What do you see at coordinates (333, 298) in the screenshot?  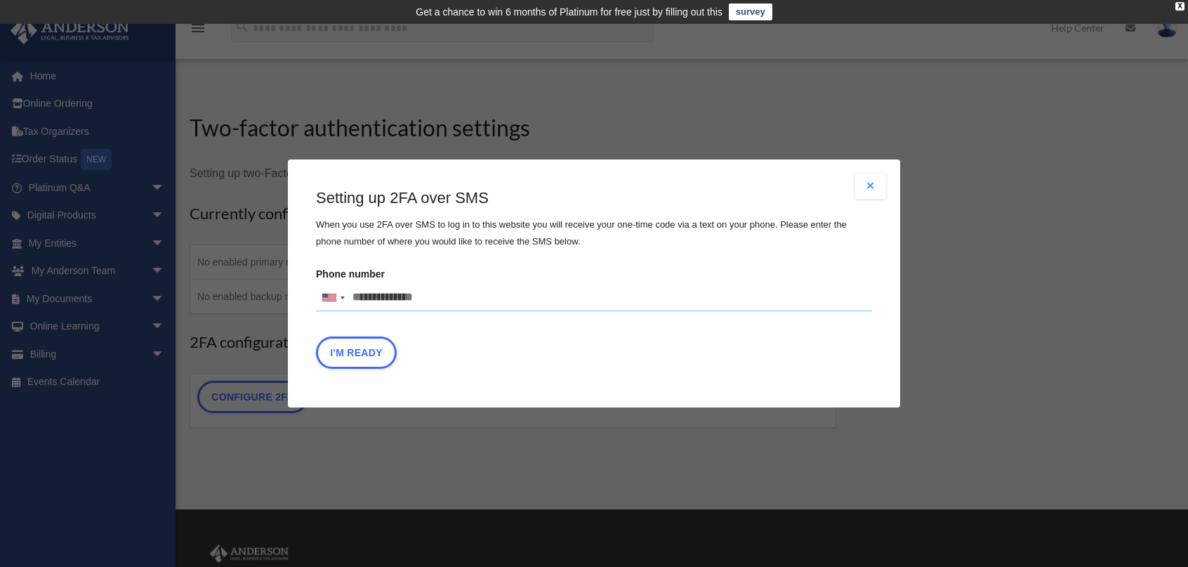 I see `div: United States: +1` at bounding box center [333, 298].